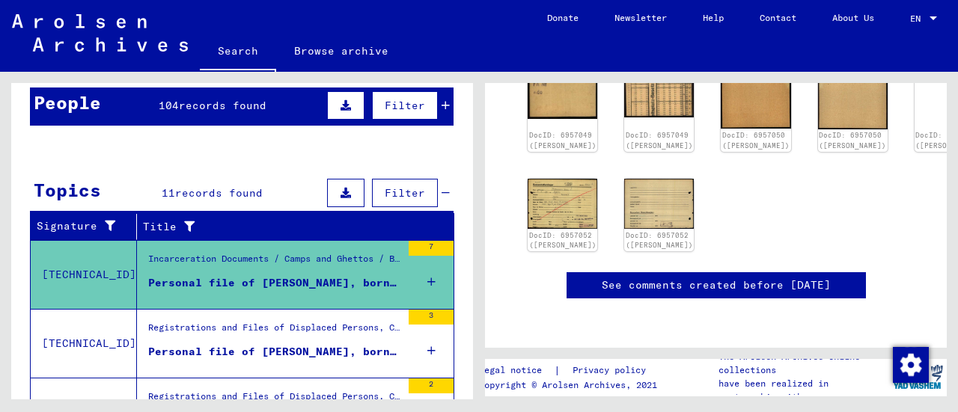 Image resolution: width=958 pixels, height=412 pixels. I want to click on p: have been realized in partnership with, so click(804, 391).